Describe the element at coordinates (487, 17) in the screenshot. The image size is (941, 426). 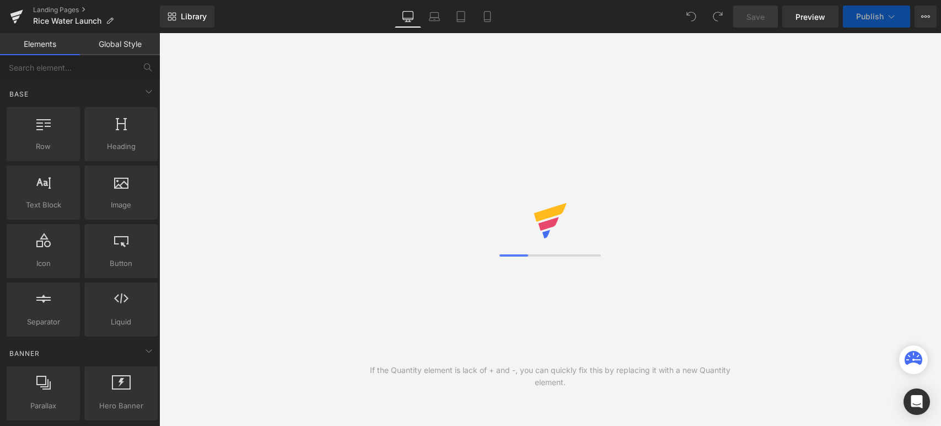
I see `a: Mobile` at that location.